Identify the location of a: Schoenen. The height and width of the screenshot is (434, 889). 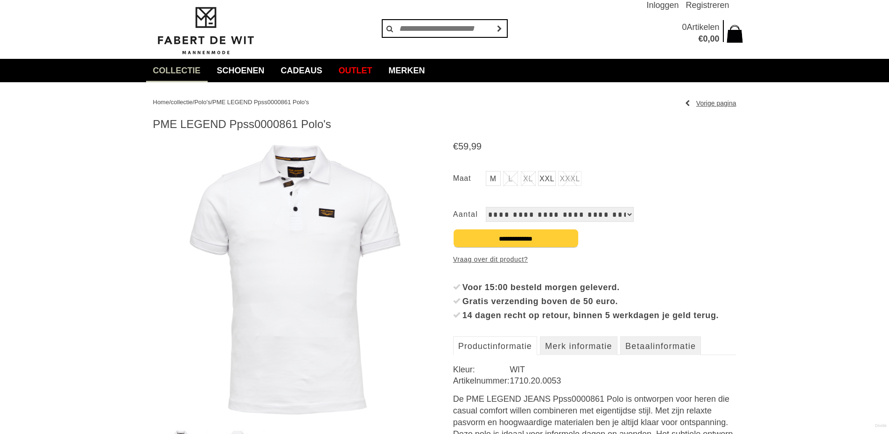
(241, 70).